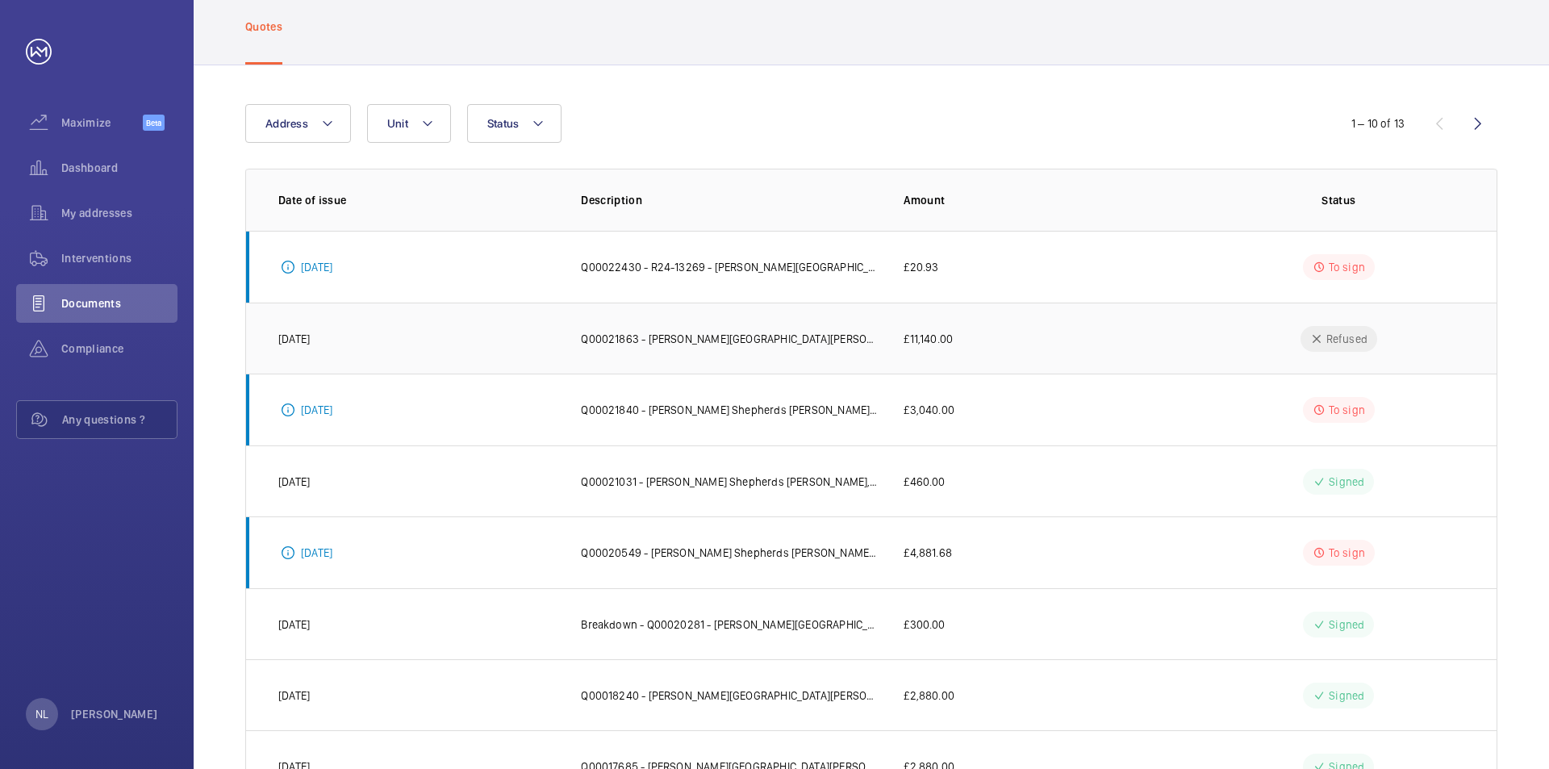 The width and height of the screenshot is (1549, 769). Describe the element at coordinates (286, 123) in the screenshot. I see `span: Address` at that location.